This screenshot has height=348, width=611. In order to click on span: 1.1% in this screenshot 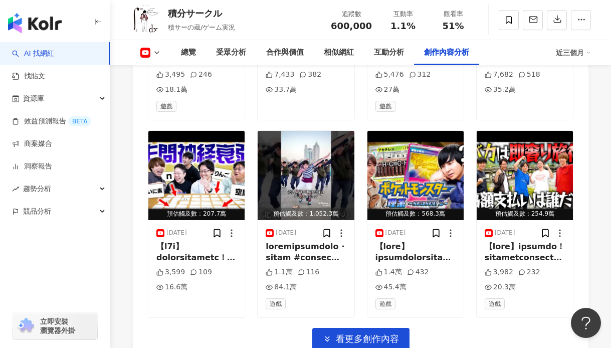, I will do `click(403, 26)`.